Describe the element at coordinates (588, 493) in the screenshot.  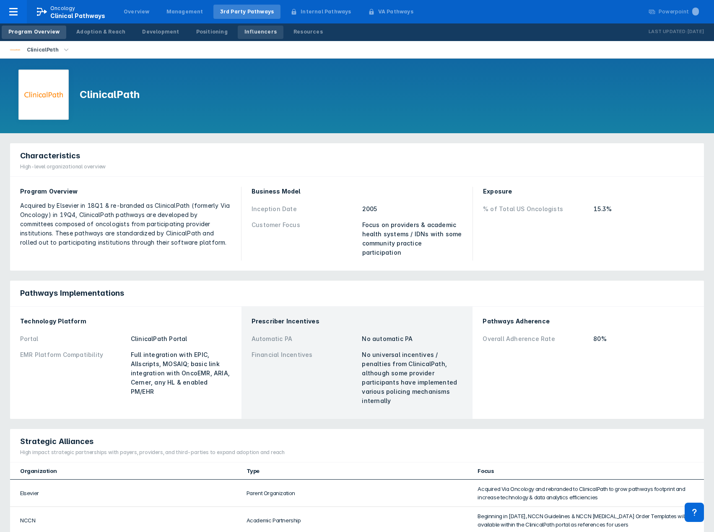
I see `td: Acquired Via Oncology and rebranded to ClinicalPath to grow pathways footprint and increase techn...` at that location.